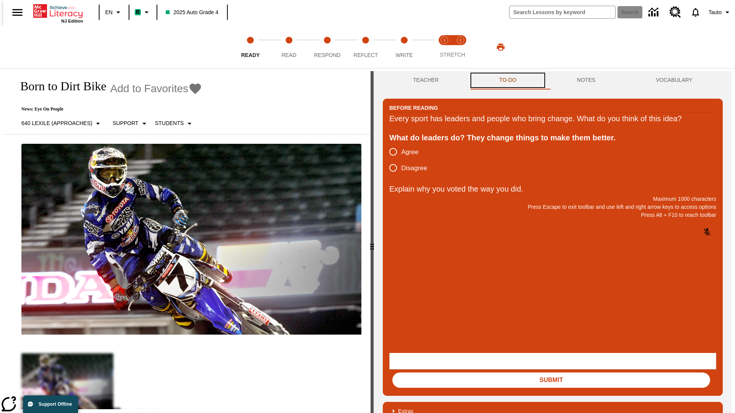  I want to click on p: Explain why you voted the way you did., so click(553, 189).